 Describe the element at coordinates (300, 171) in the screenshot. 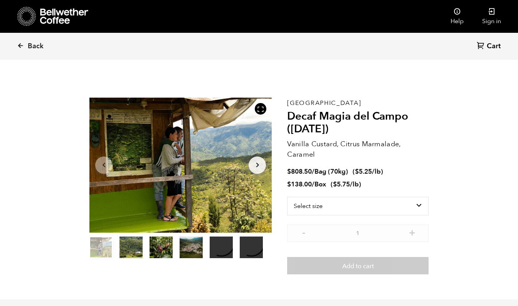

I see `bdi: 808.50` at that location.